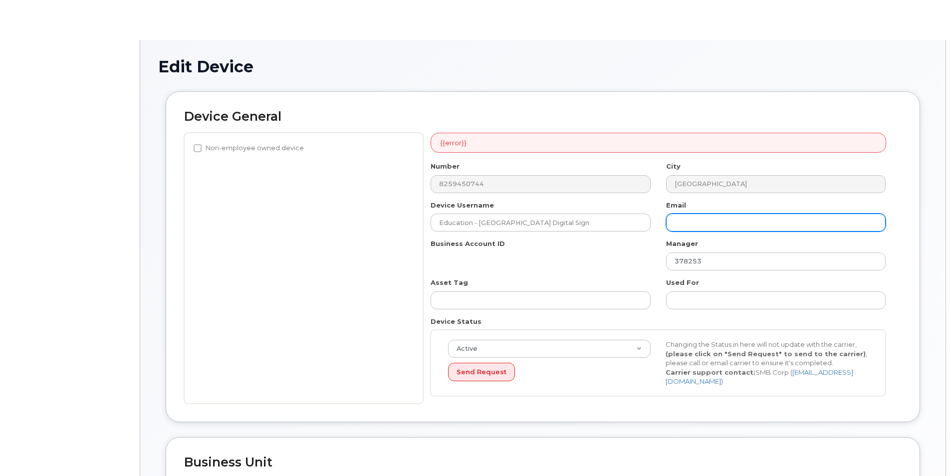 This screenshot has width=951, height=476. Describe the element at coordinates (676, 205) in the screenshot. I see `label: Email` at that location.